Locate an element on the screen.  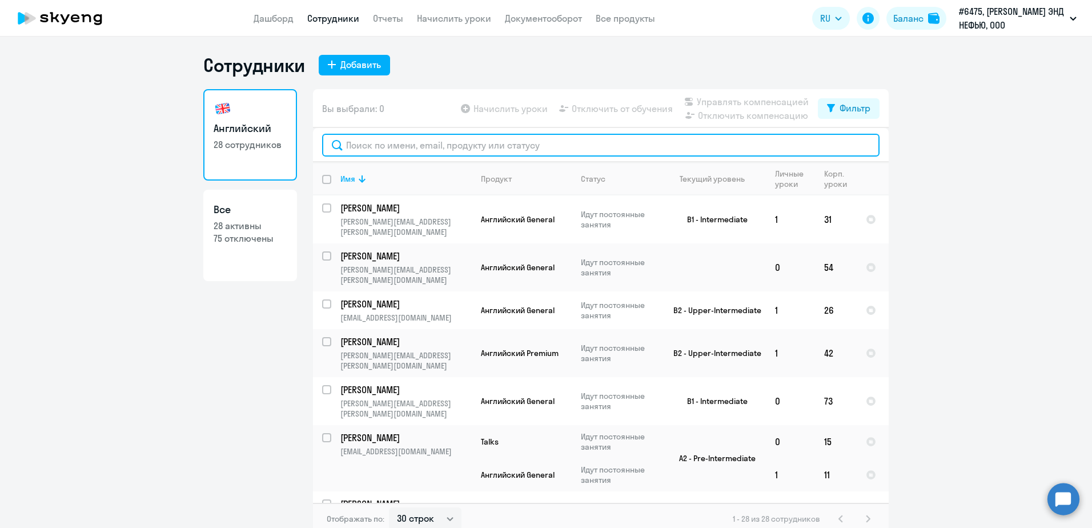
input: Поиск по имени, email, продукту или статусу is located at coordinates (601, 145).